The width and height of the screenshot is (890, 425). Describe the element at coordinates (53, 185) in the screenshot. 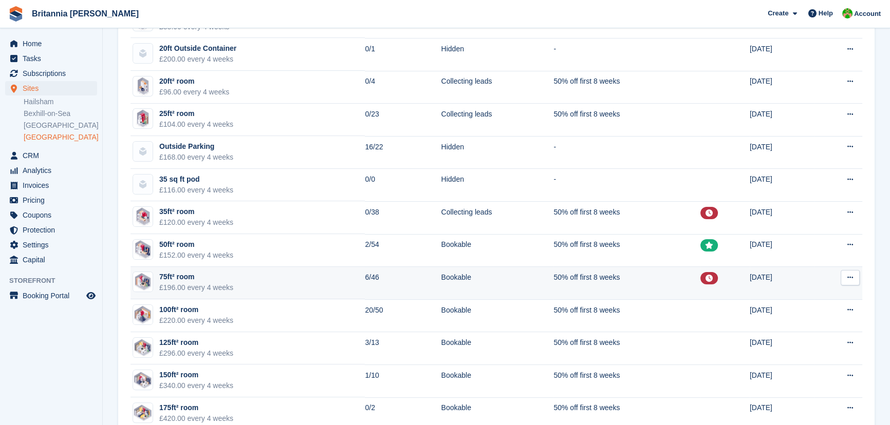

I see `span: Invoices` at that location.